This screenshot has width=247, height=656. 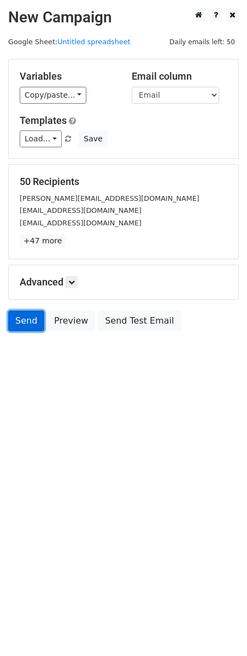 What do you see at coordinates (123, 282) in the screenshot?
I see `h5: Advanced` at bounding box center [123, 282].